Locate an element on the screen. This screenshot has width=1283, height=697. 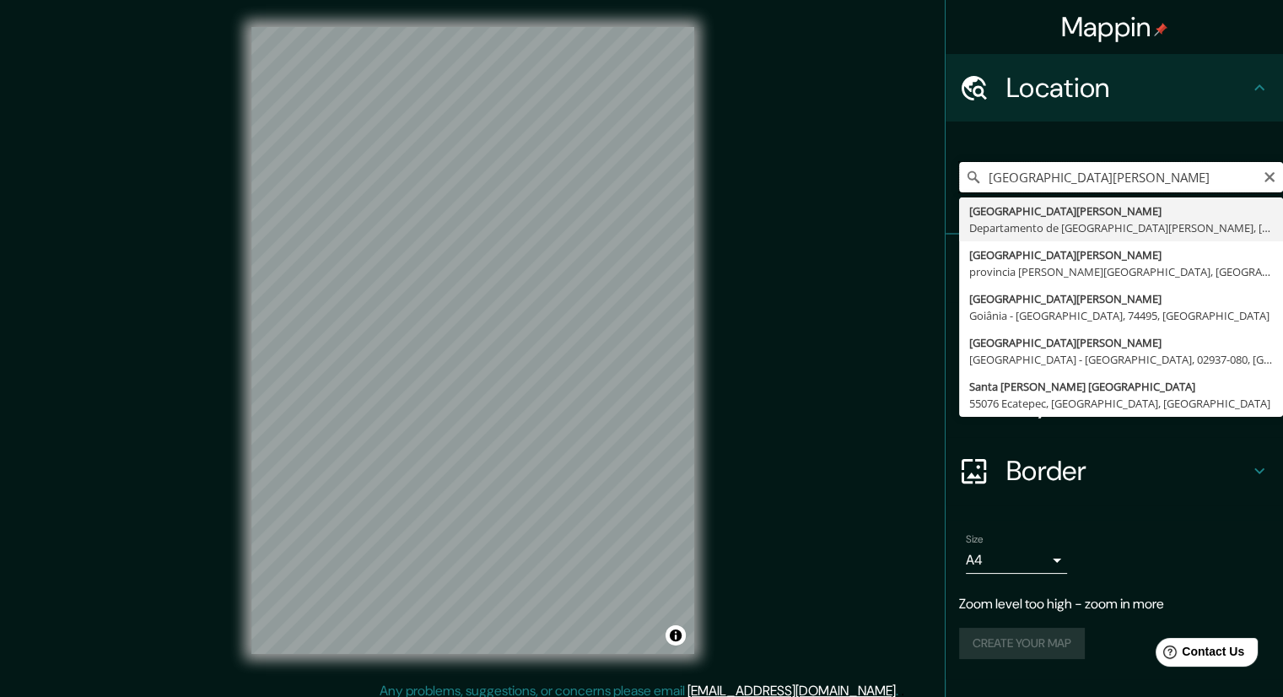
div: Location is located at coordinates (1114, 88).